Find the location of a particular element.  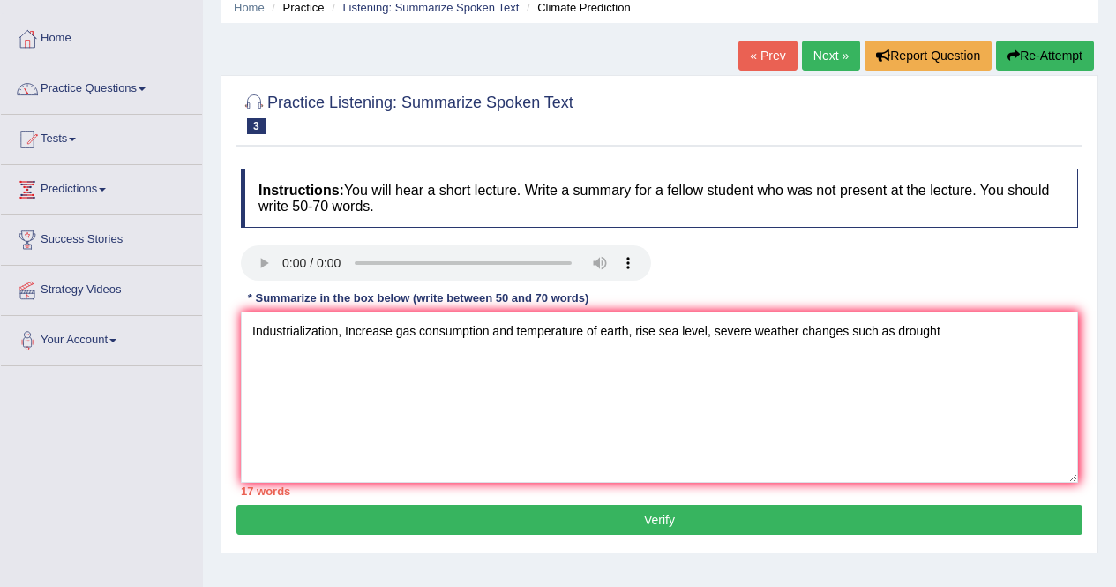

a: Listening: Summarize Spoken Text is located at coordinates (431, 7).